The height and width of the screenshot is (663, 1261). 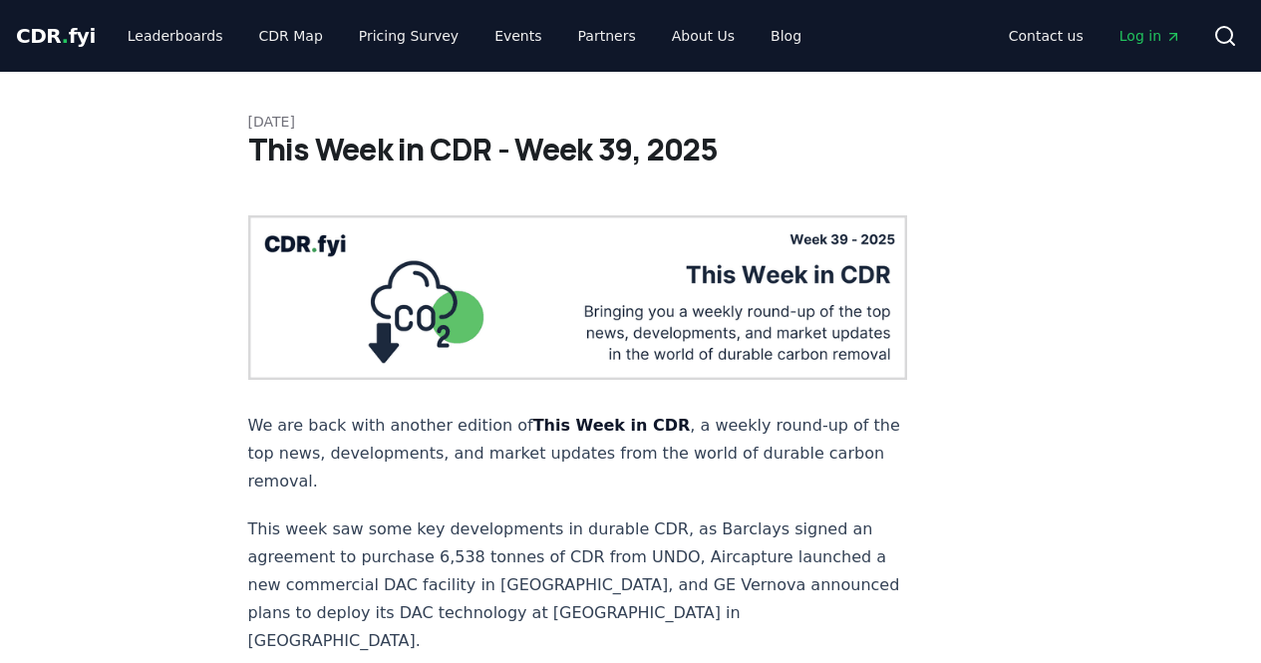 What do you see at coordinates (1150, 36) in the screenshot?
I see `a: Log in` at bounding box center [1150, 36].